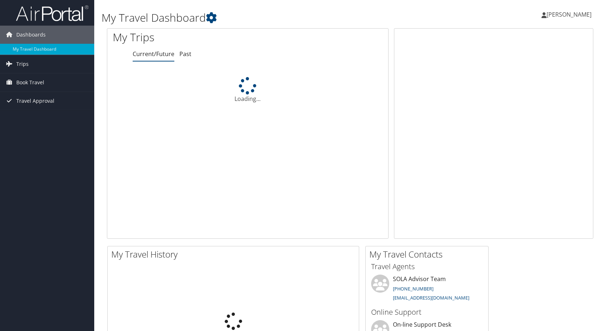 This screenshot has width=606, height=331. Describe the element at coordinates (267, 18) in the screenshot. I see `h1: My Travel Dashboard` at that location.